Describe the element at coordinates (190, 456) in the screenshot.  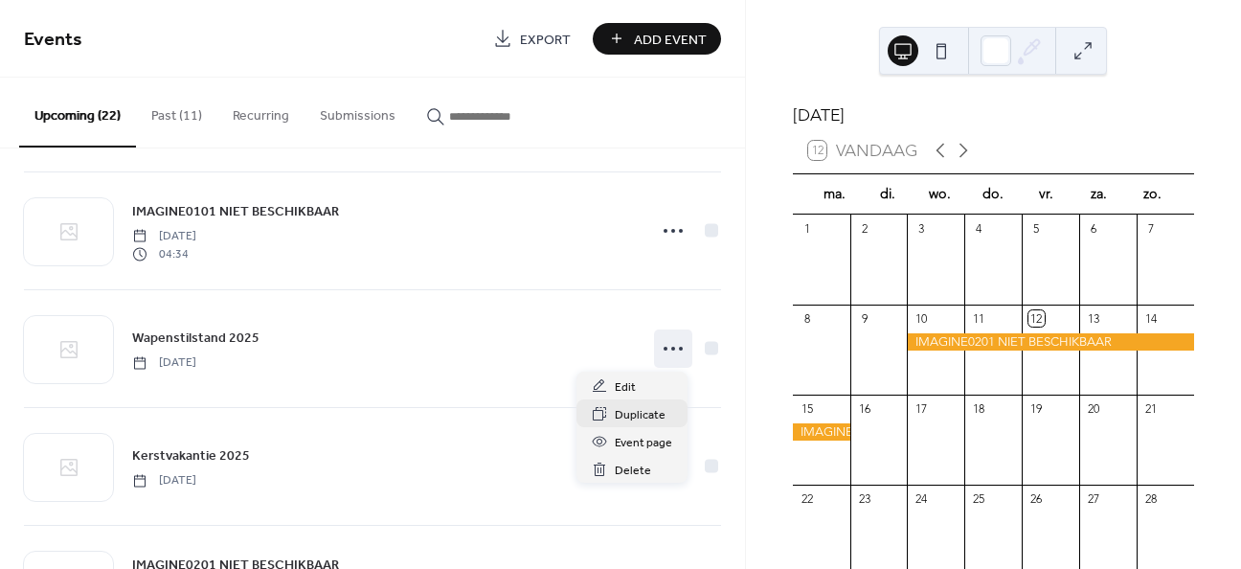
I see `span: Kerstvakantie 2025` at that location.